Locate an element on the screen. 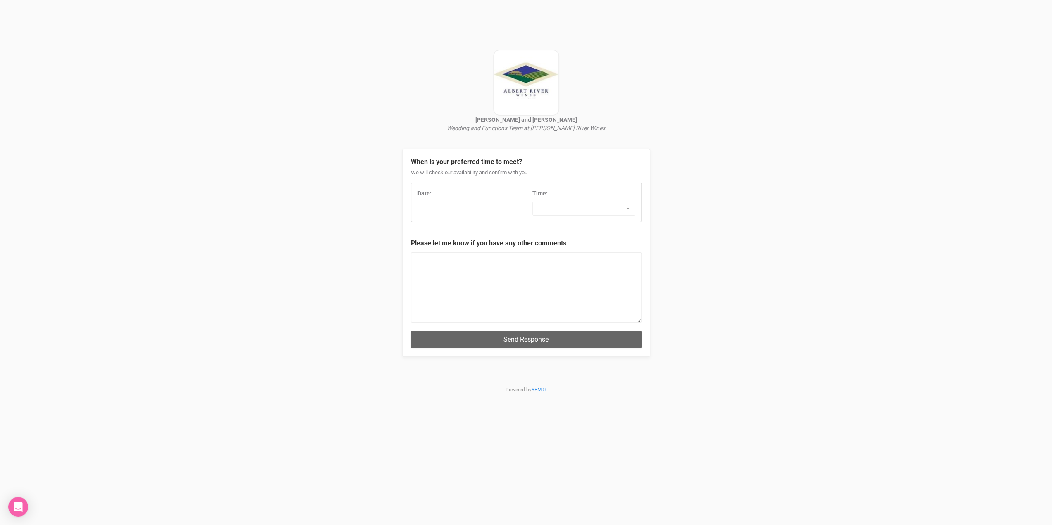  strong: Time: is located at coordinates (540, 193).